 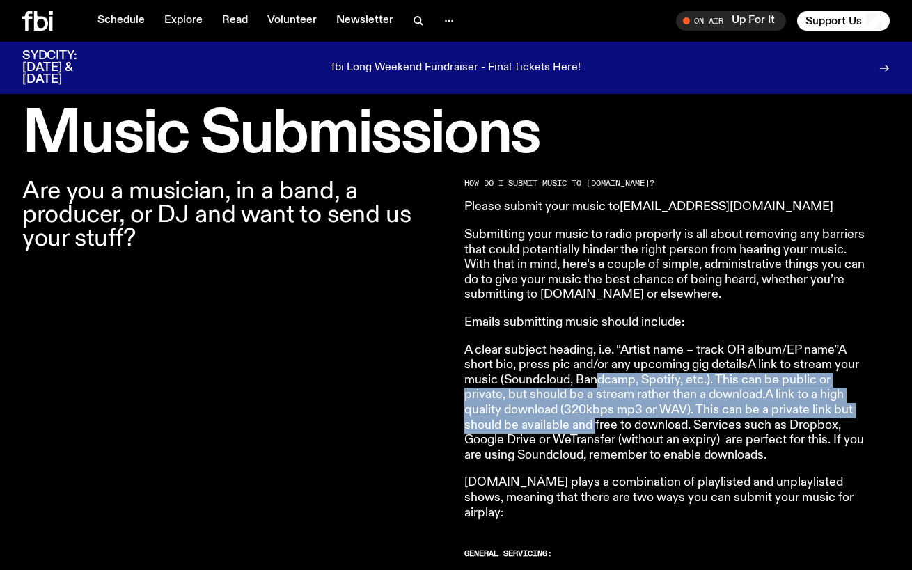 I want to click on a: Newsletter, so click(x=365, y=21).